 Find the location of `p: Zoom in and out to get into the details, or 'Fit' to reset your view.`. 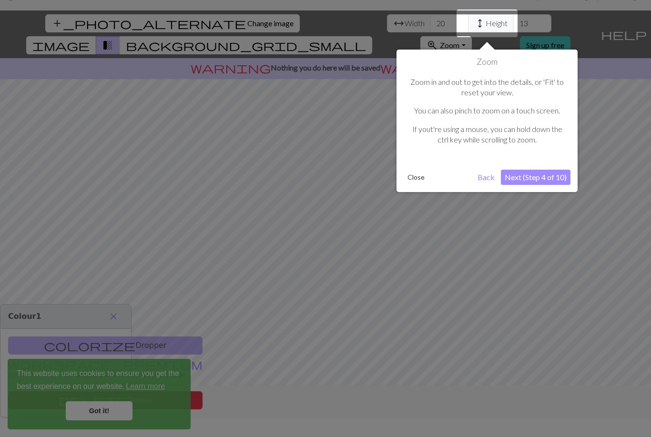

p: Zoom in and out to get into the details, or 'Fit' to reset your view. is located at coordinates (487, 87).